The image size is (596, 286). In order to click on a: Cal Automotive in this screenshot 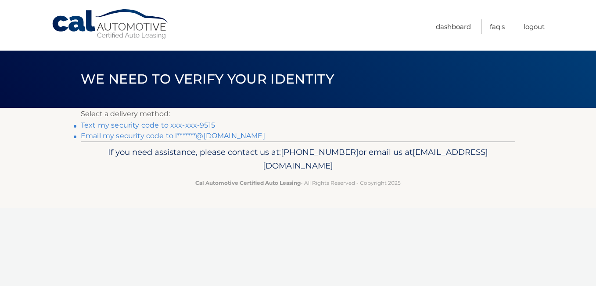, I will do `click(111, 24)`.